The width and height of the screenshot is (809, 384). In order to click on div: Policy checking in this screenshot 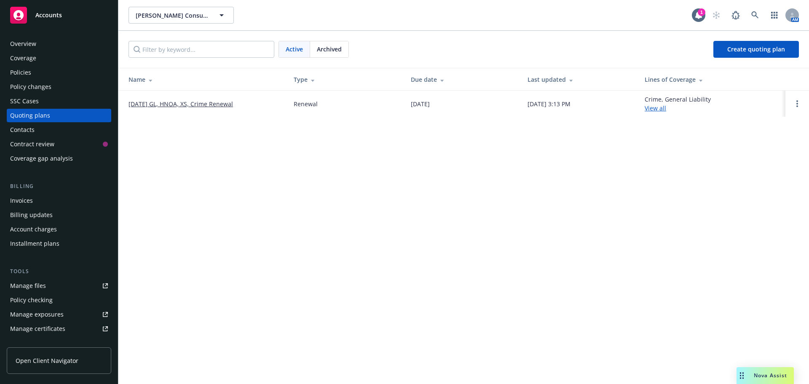, I will do `click(31, 300)`.